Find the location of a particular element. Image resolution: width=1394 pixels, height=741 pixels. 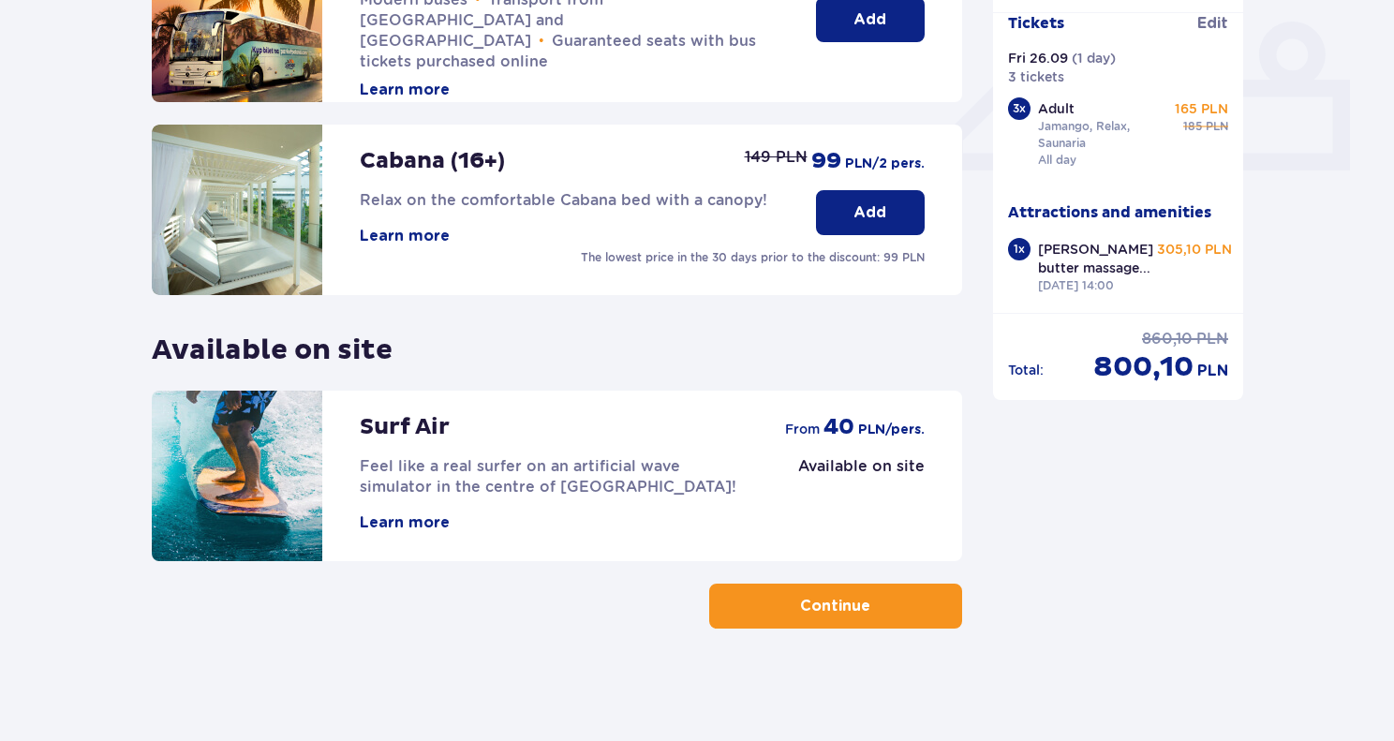

p: Jamango, Relax, Saunaria is located at coordinates (1102, 135).